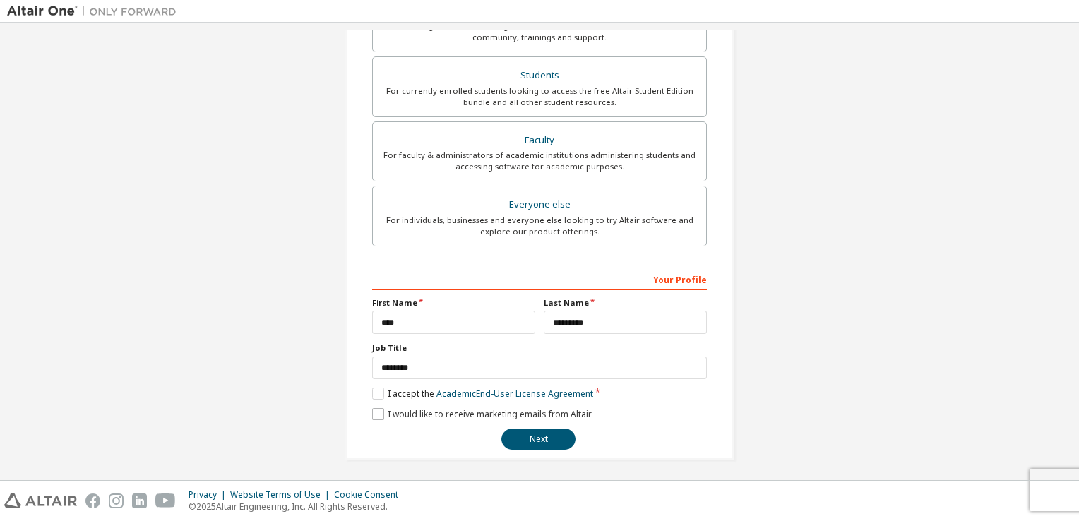 This screenshot has width=1079, height=521. Describe the element at coordinates (93, 501) in the screenshot. I see `img: facebook.svg` at that location.